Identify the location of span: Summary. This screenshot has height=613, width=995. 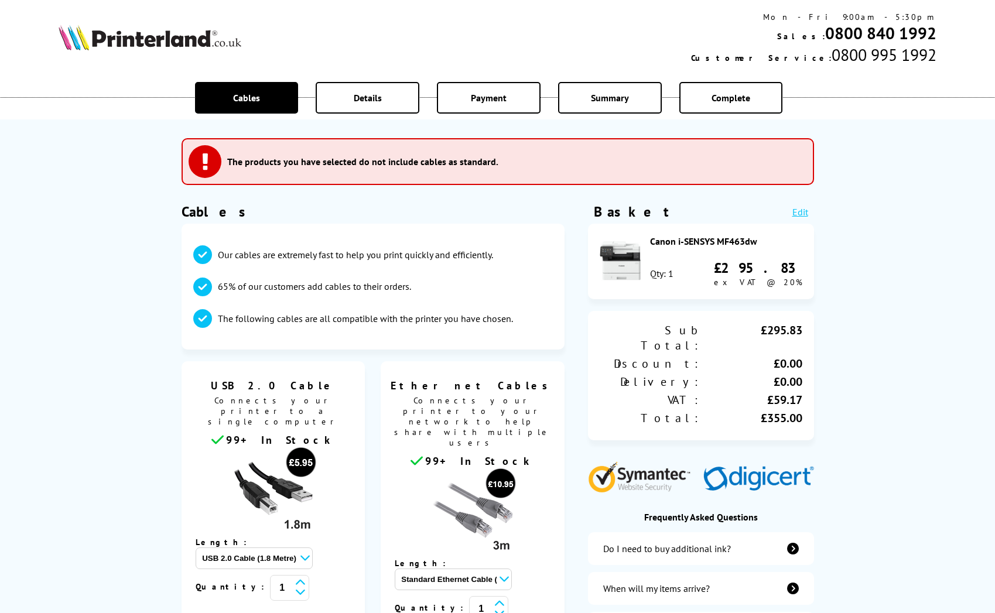
(610, 98).